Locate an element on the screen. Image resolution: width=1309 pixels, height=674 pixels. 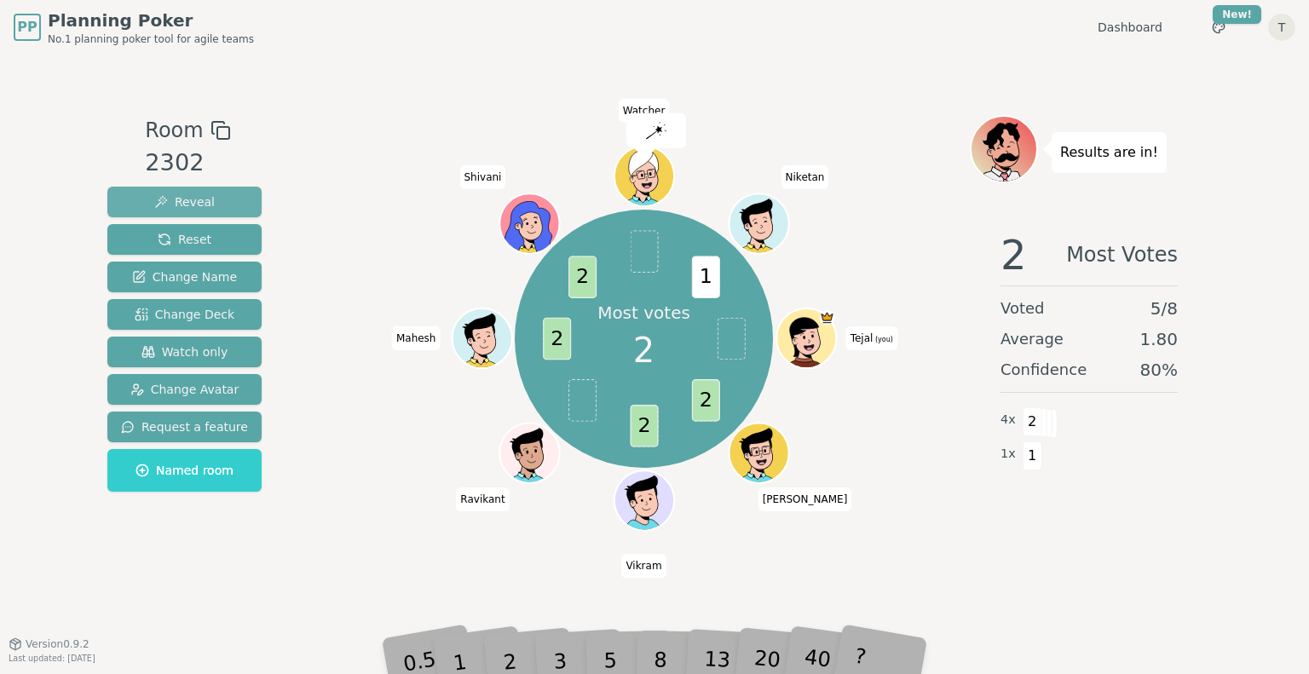
button: Reset is located at coordinates (184, 239).